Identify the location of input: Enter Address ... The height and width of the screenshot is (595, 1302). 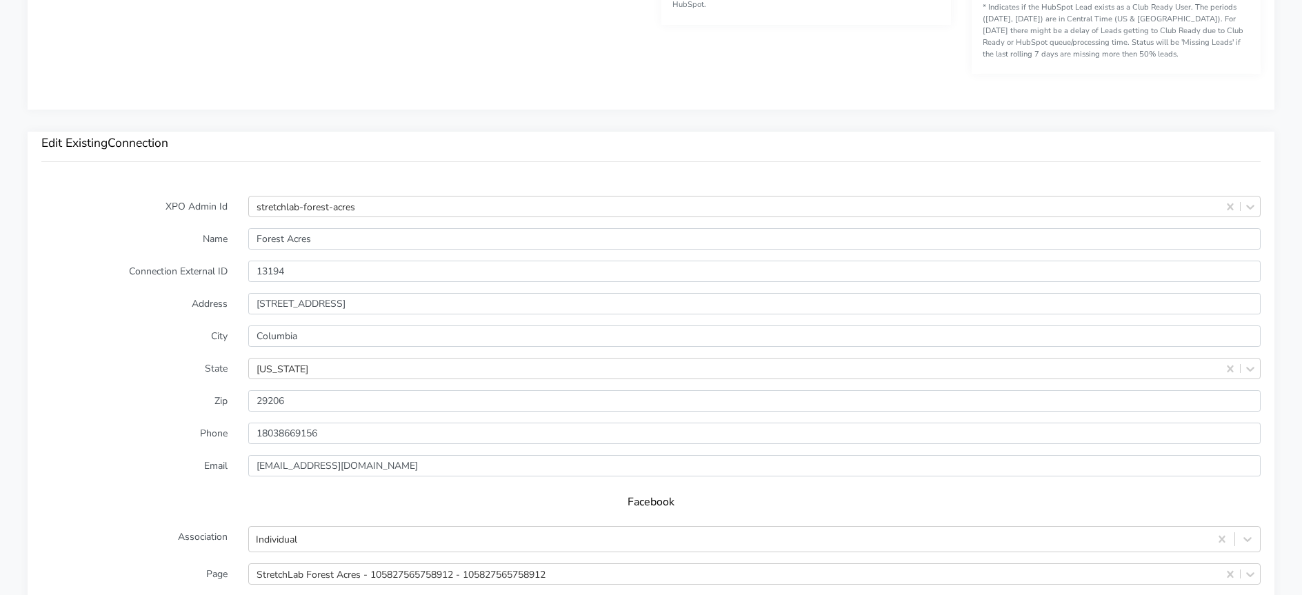
(755, 303).